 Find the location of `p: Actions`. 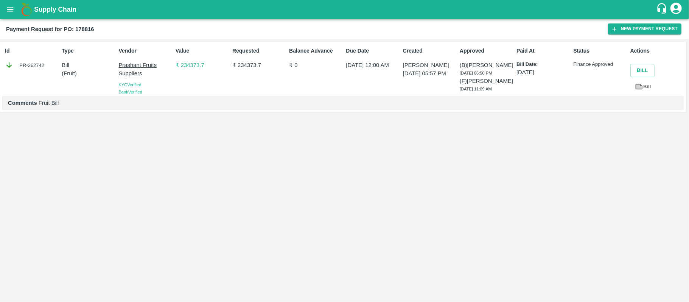

p: Actions is located at coordinates (657, 51).